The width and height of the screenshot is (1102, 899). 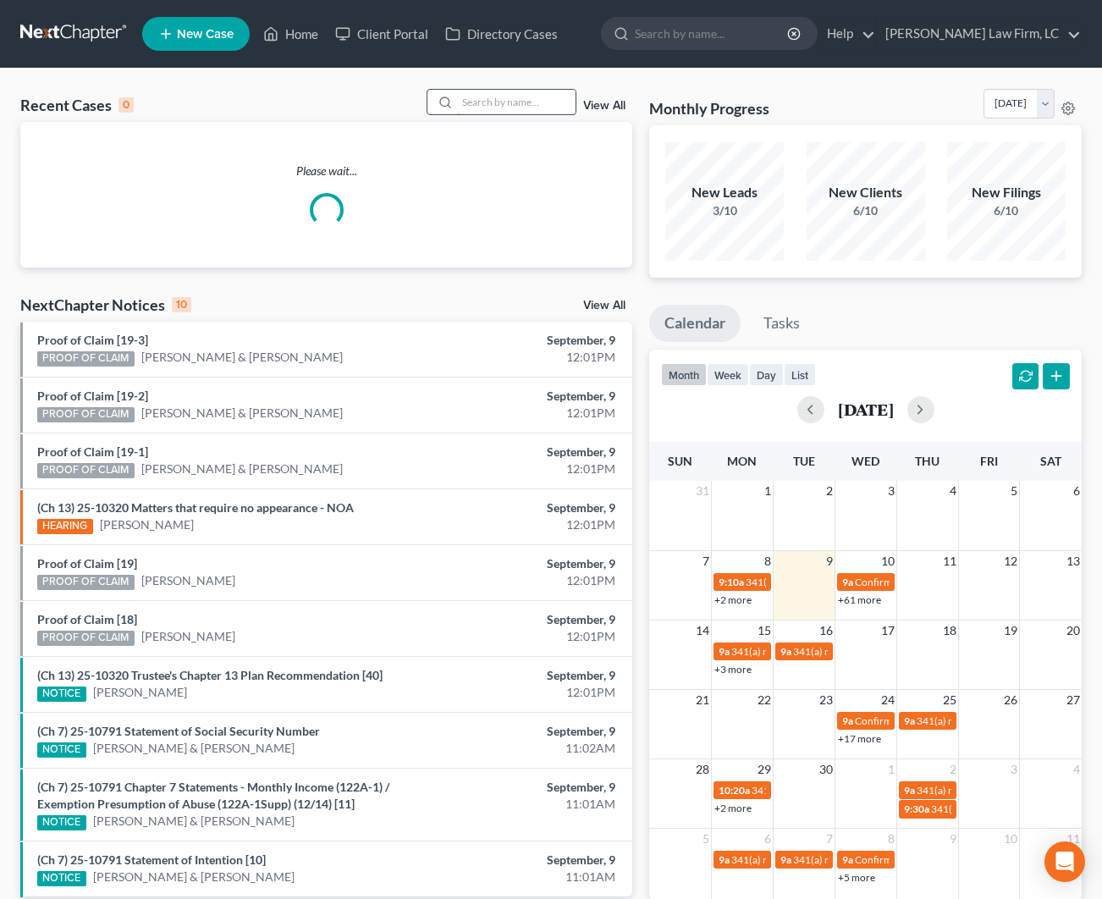 I want to click on div: Recent Cases, so click(x=77, y=105).